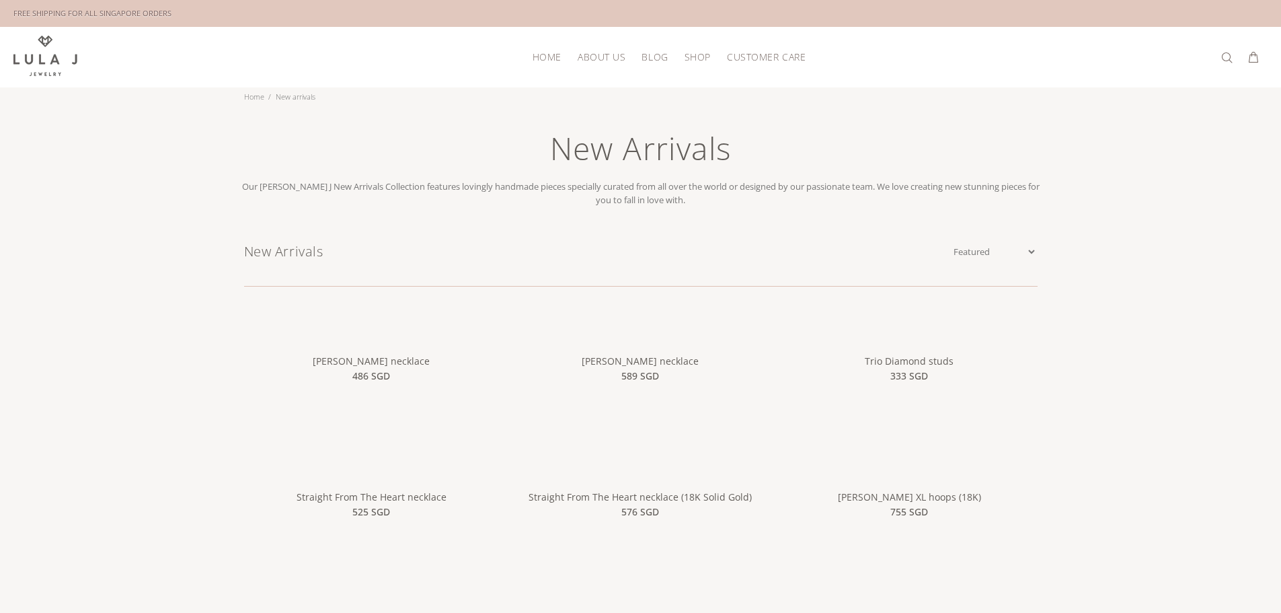 The image size is (1281, 613). Describe the element at coordinates (254, 96) in the screenshot. I see `a: Home` at that location.